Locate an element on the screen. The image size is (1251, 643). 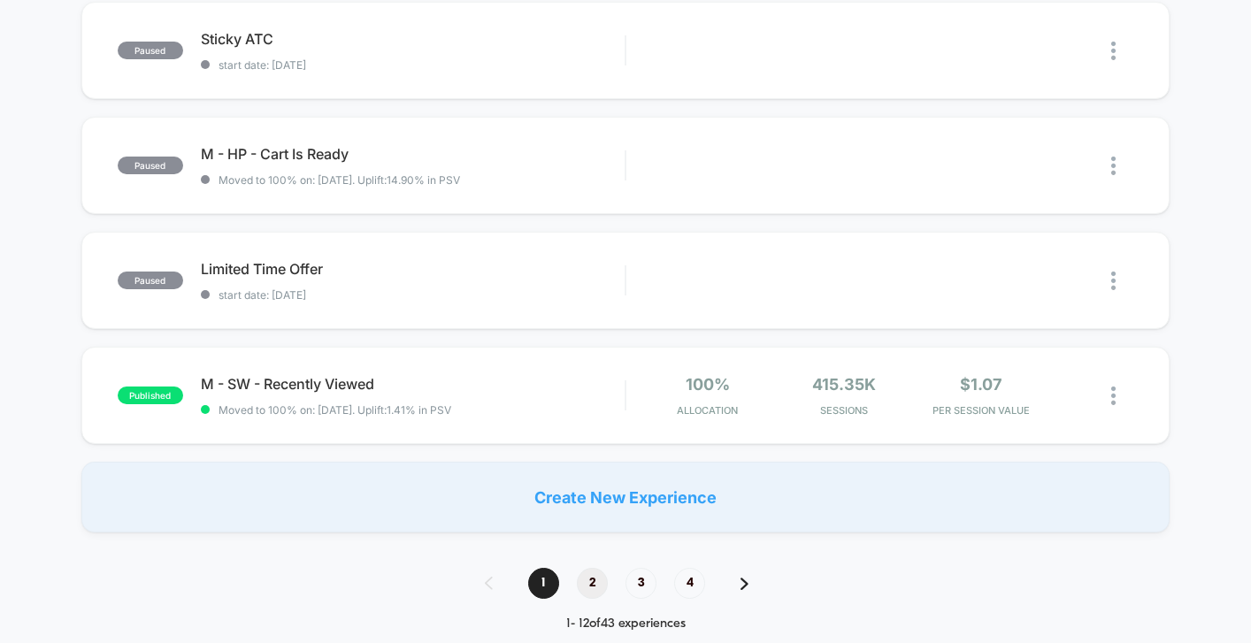
div: 1 - 12 of 43 experiences is located at coordinates (626, 624).